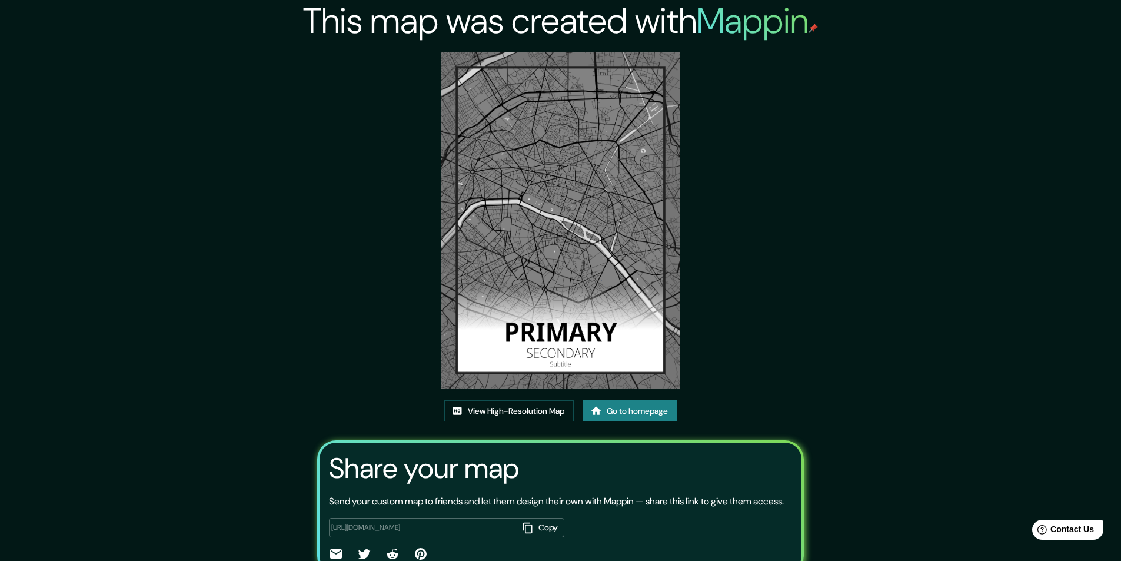 The image size is (1121, 561). Describe the element at coordinates (630, 411) in the screenshot. I see `a: Go to homepage` at that location.